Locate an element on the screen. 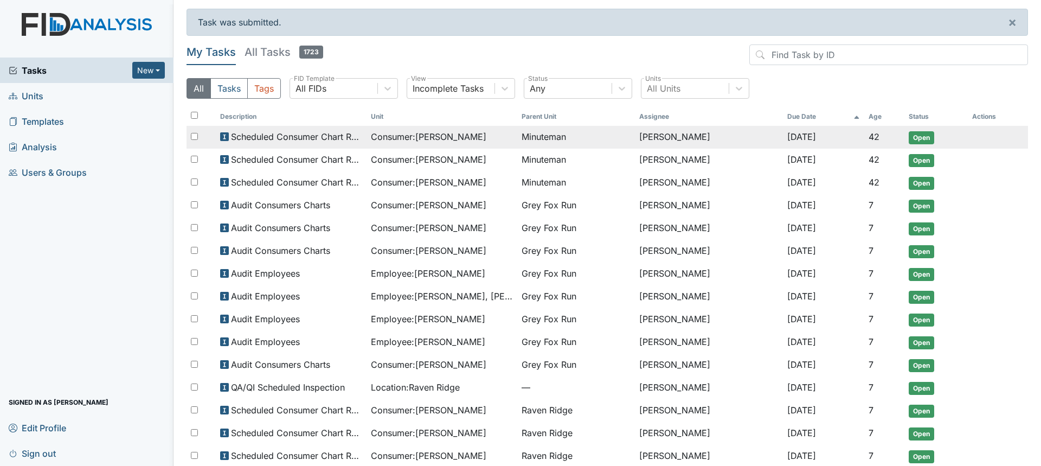 The image size is (1041, 466). th: Assignee is located at coordinates (709, 117).